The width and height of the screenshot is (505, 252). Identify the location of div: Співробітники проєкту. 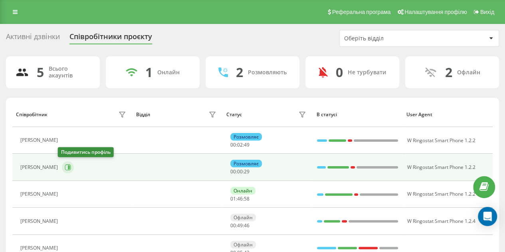
(111, 38).